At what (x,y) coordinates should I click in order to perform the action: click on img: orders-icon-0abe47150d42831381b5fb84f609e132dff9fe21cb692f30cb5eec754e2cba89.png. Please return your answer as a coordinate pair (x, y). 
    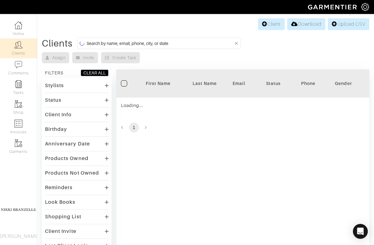
    Looking at the image, I should click on (18, 123).